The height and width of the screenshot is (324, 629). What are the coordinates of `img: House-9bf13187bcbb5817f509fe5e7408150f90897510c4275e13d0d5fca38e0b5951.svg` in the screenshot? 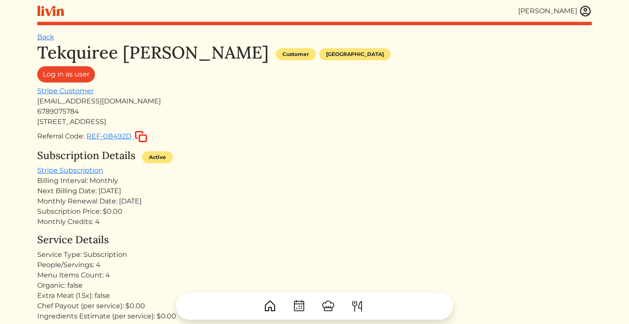 It's located at (270, 306).